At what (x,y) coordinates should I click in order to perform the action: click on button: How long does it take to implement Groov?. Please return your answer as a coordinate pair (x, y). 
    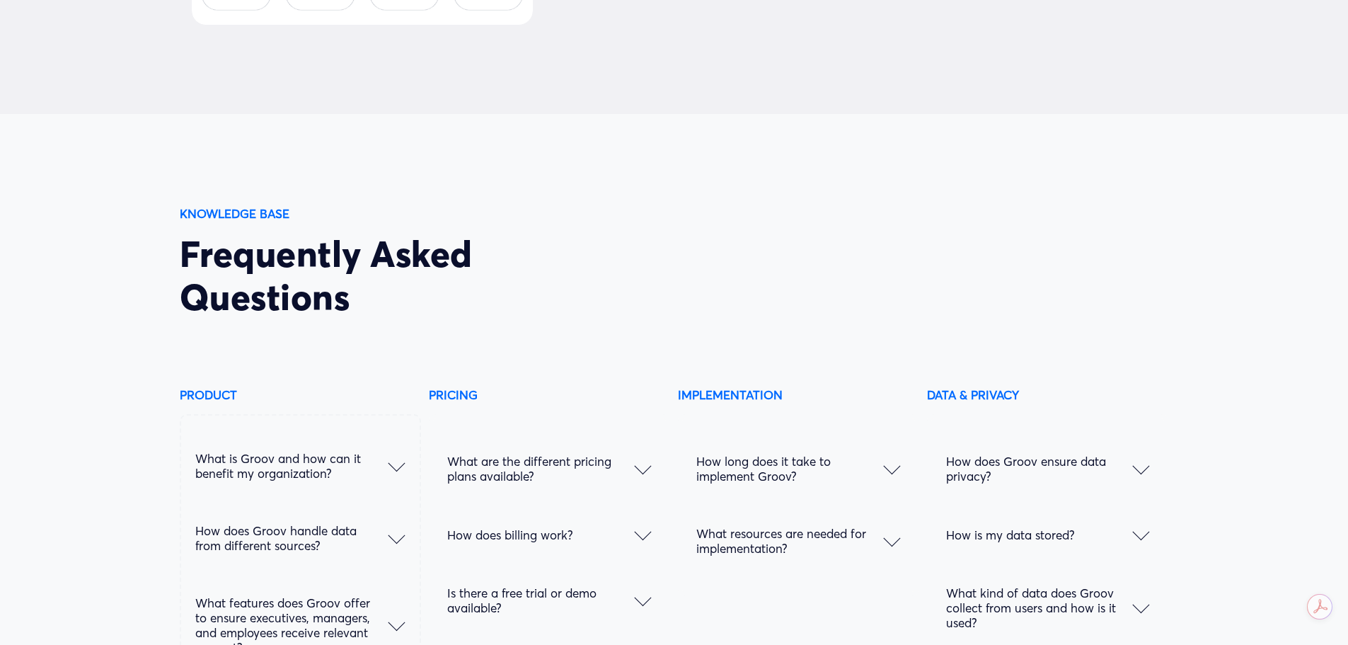
    Looking at the image, I should click on (798, 468).